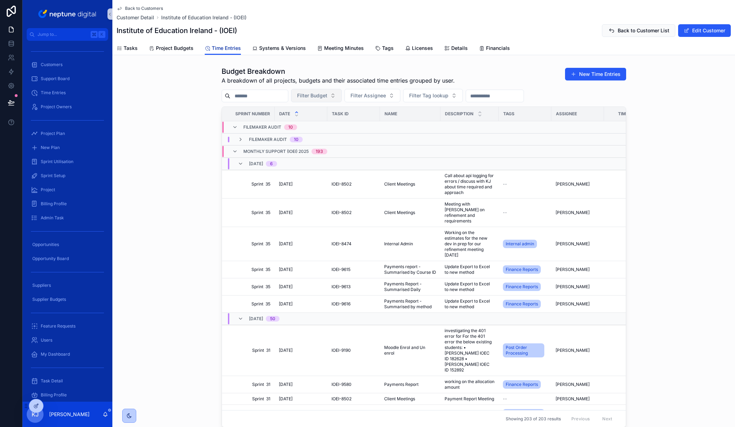 This screenshot has width=735, height=427. I want to click on a: My Dashboard, so click(67, 354).